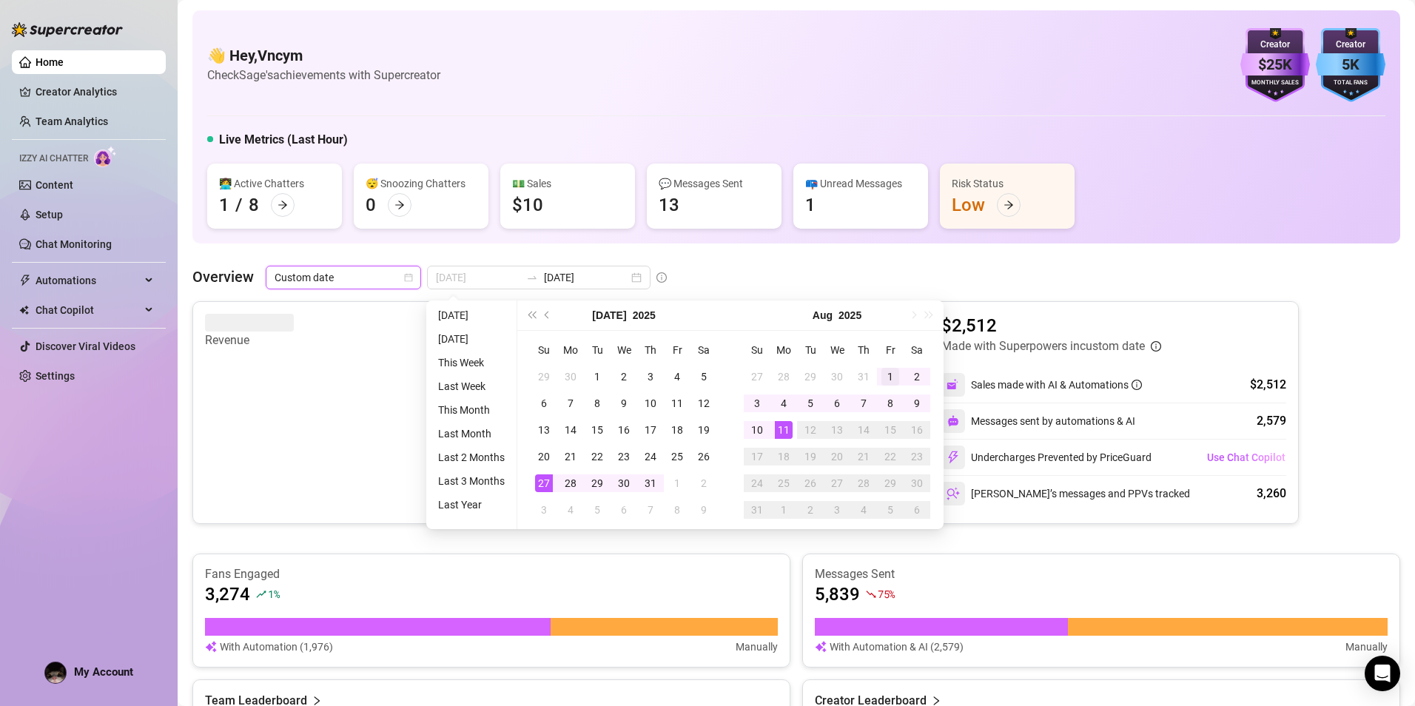 The height and width of the screenshot is (706, 1415). Describe the element at coordinates (644, 315) in the screenshot. I see `button: Choose a year` at that location.